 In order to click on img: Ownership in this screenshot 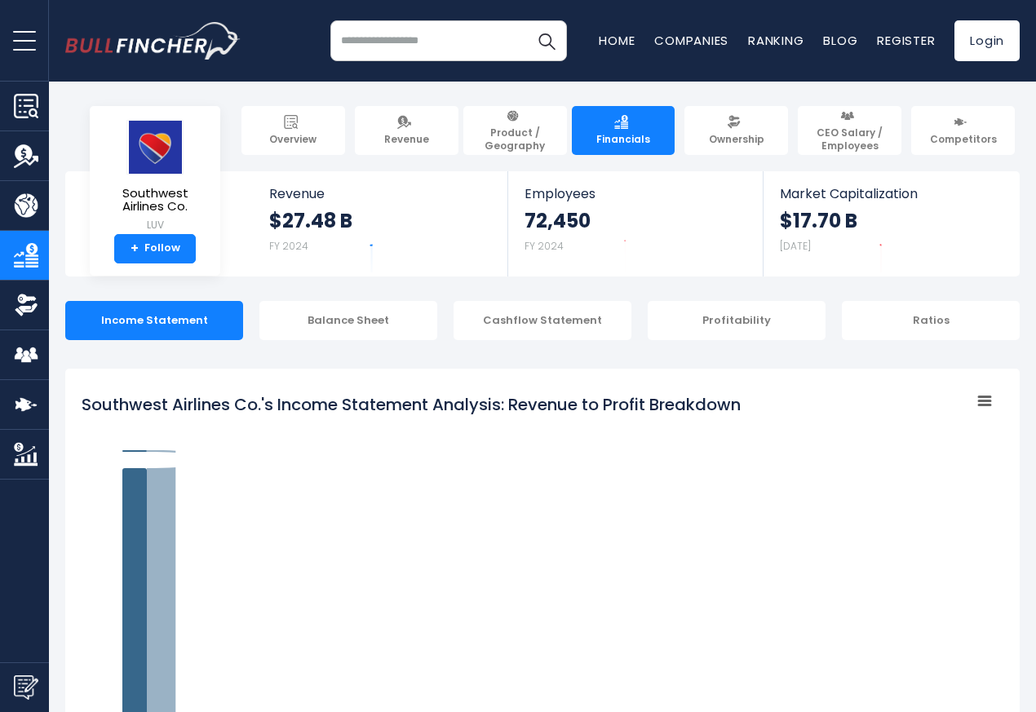, I will do `click(26, 305)`.